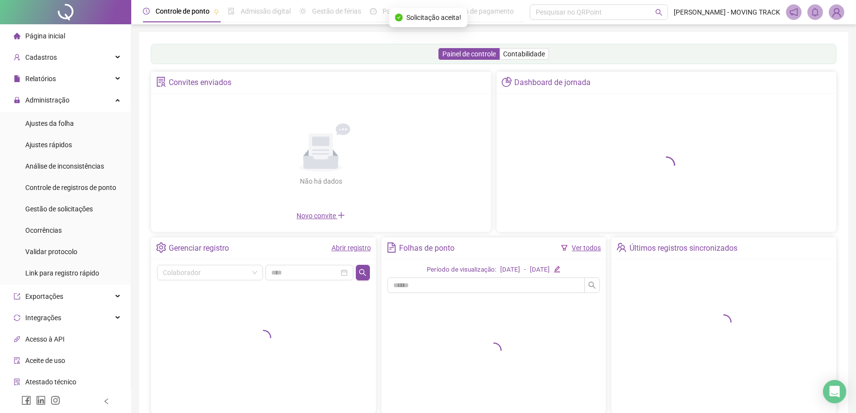 The height and width of the screenshot is (413, 856). I want to click on span: Folha de pagamento, so click(483, 11).